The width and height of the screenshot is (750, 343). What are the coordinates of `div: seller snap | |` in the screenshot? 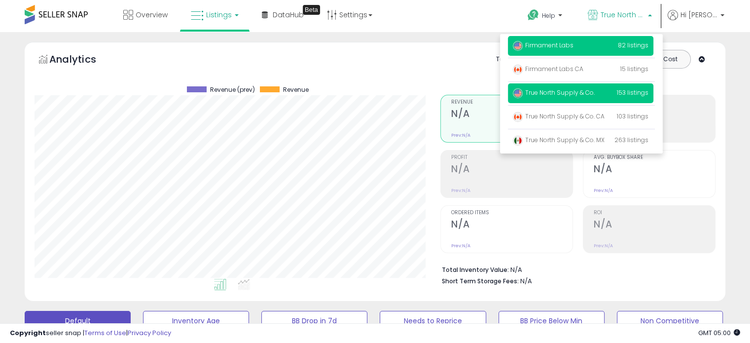 It's located at (90, 333).